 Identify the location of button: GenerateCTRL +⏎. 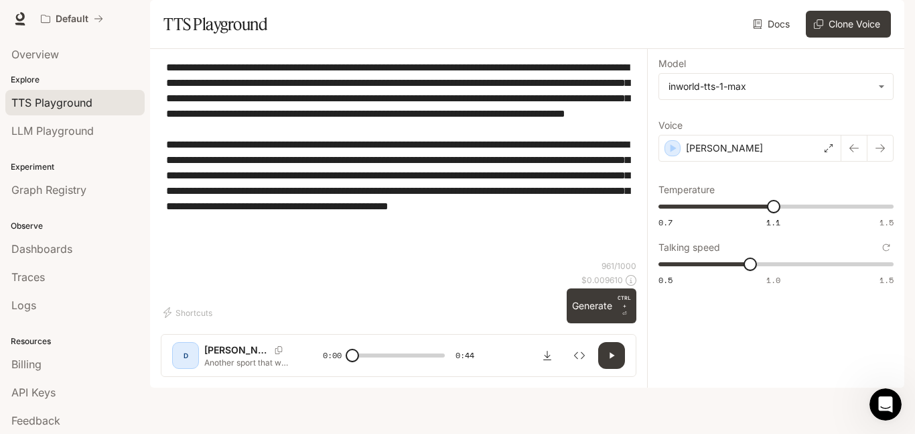
(602, 306).